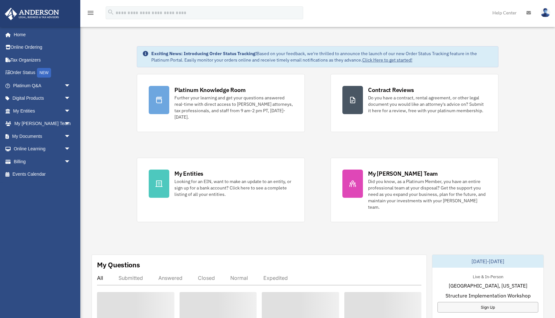  What do you see at coordinates (118, 265) in the screenshot?
I see `div: My Questions` at bounding box center [118, 265].